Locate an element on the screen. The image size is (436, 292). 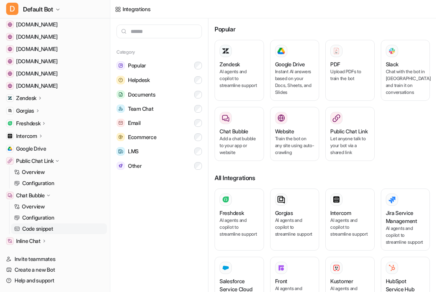
h3: Slack is located at coordinates (392, 64).